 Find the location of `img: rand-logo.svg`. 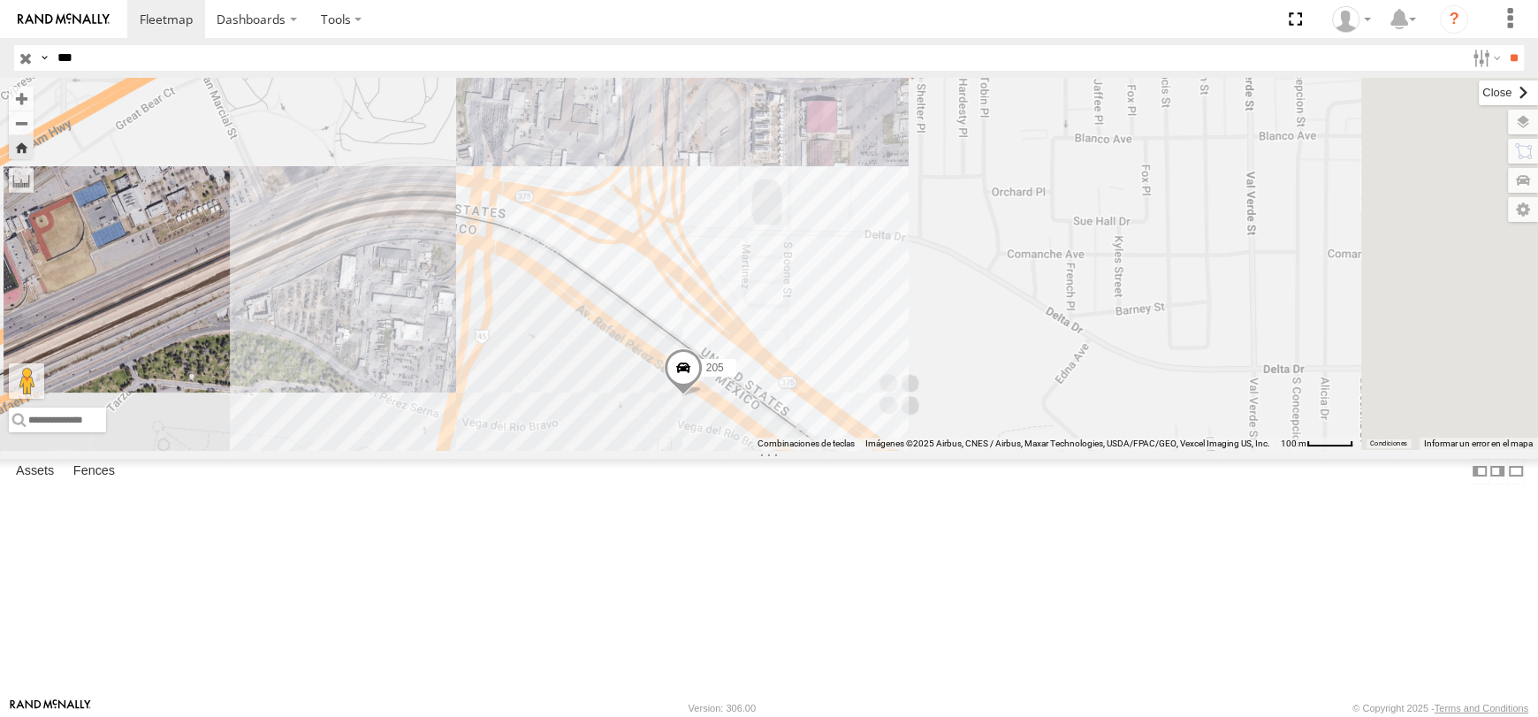

img: rand-logo.svg is located at coordinates (64, 19).